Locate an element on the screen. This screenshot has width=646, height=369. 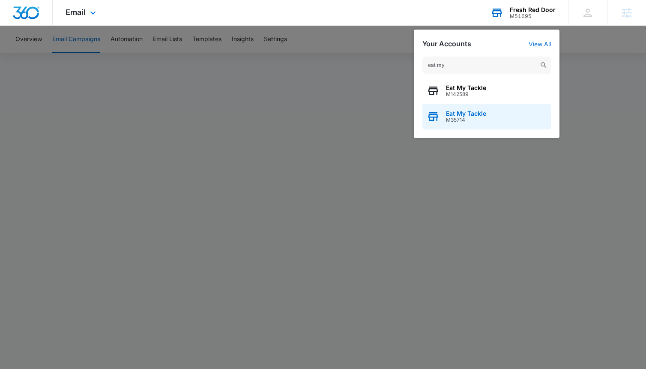
div: account name is located at coordinates (533, 10).